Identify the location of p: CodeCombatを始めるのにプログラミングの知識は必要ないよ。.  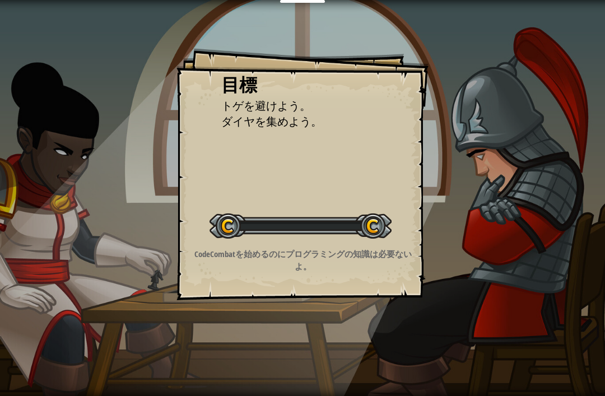
(302, 260).